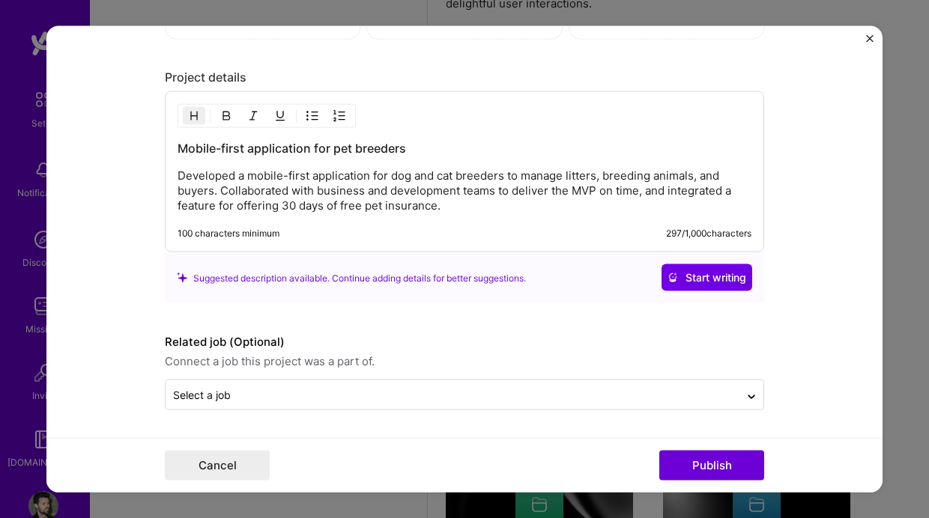  I want to click on img: Bold, so click(226, 116).